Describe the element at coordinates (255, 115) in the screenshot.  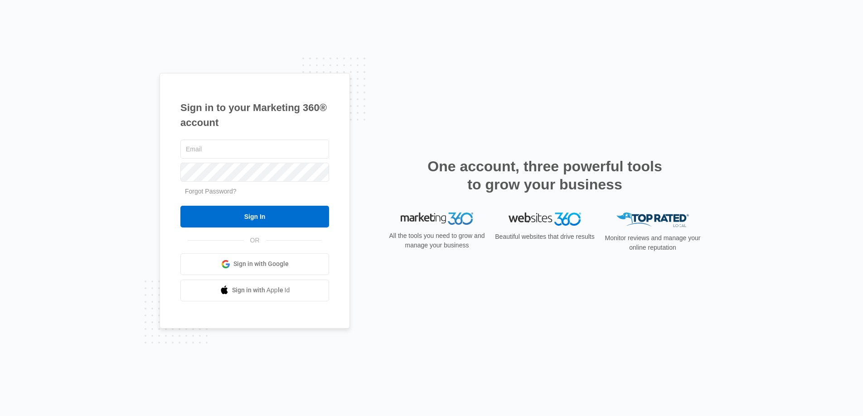
I see `h1: Sign in to your Marketing 360® account` at that location.